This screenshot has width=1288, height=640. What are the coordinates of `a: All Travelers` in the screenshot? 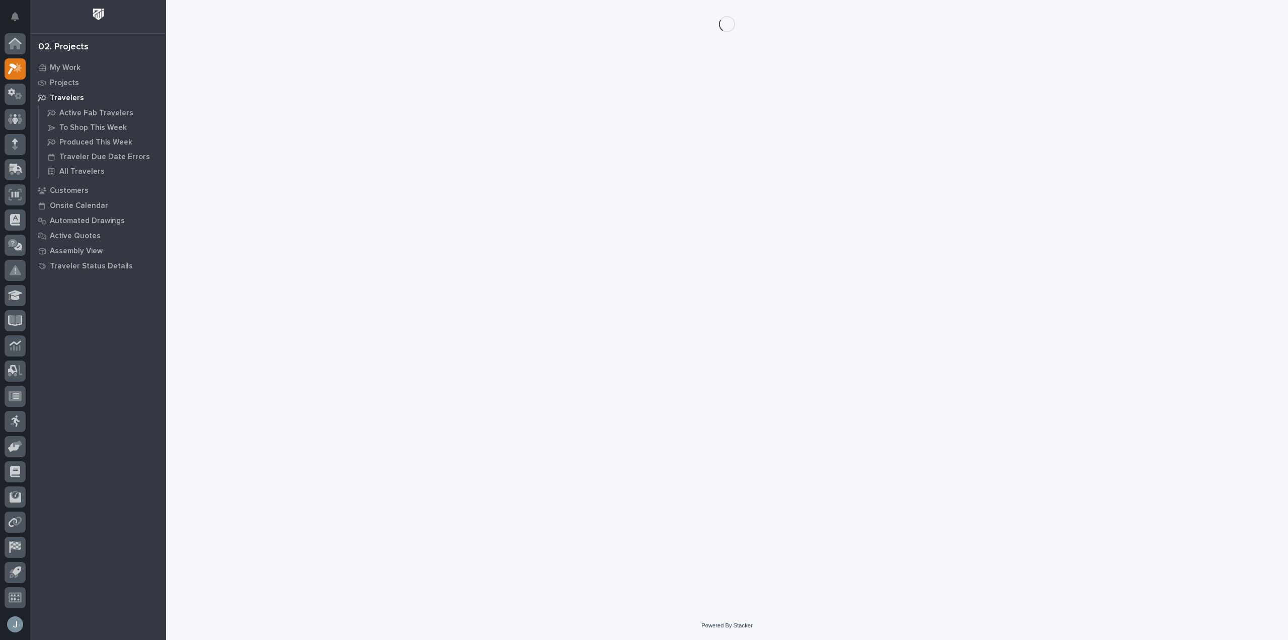 It's located at (102, 171).